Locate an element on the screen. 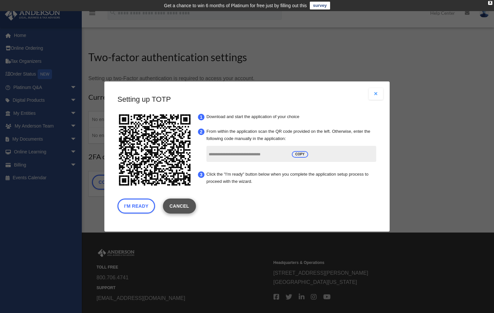 This screenshot has height=313, width=494. span: COPY is located at coordinates (300, 155).